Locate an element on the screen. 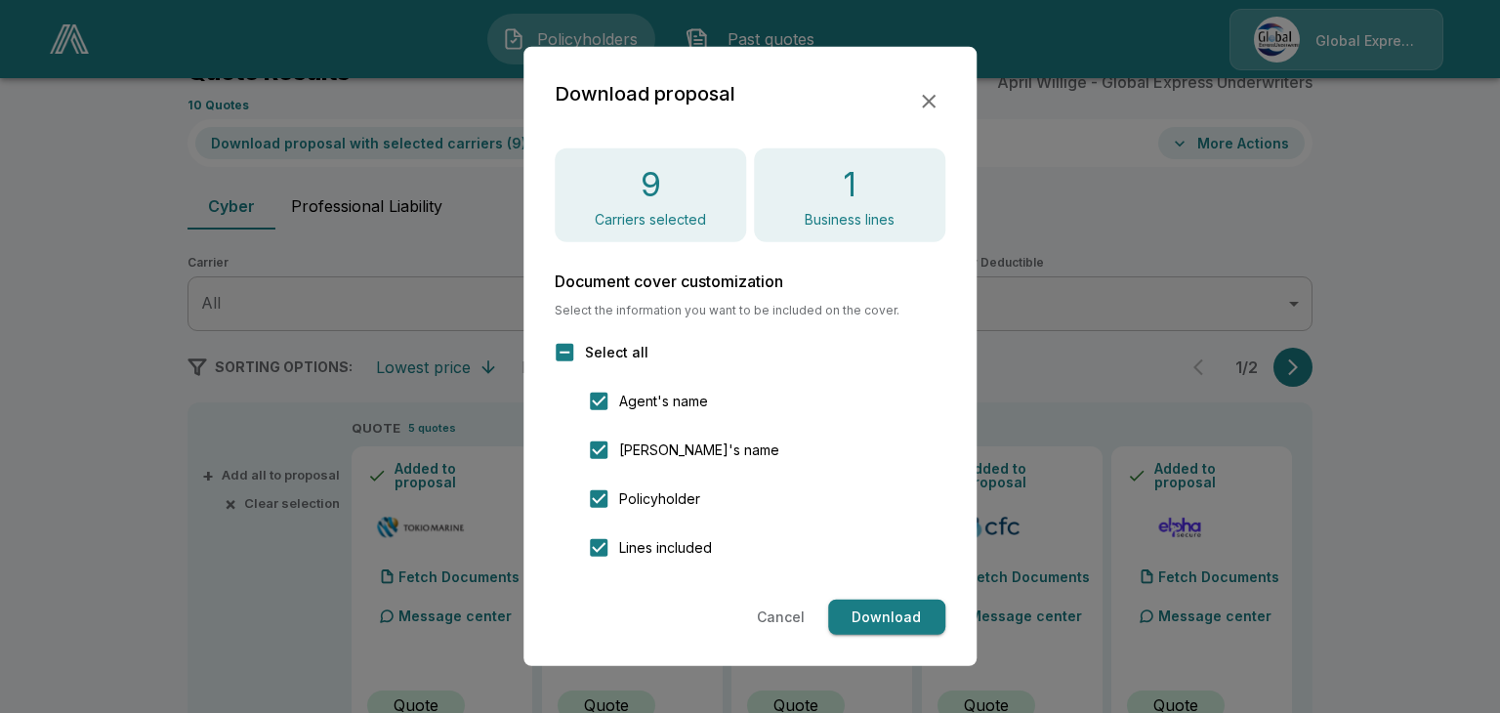 This screenshot has width=1500, height=713. button: Download is located at coordinates (887, 617).